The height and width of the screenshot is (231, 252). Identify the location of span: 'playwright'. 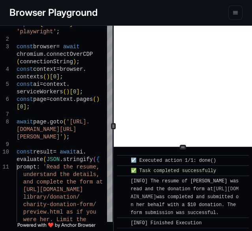
(36, 32).